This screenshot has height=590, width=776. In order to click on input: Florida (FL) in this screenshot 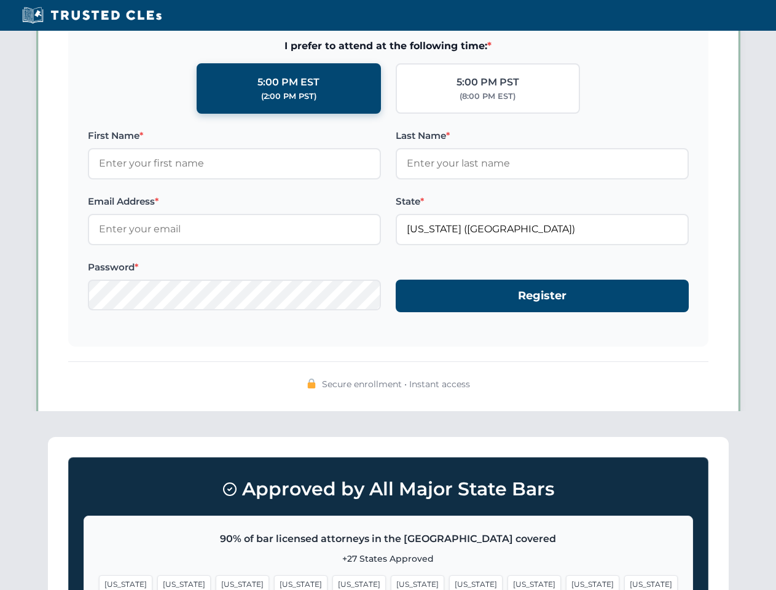, I will do `click(542, 229)`.